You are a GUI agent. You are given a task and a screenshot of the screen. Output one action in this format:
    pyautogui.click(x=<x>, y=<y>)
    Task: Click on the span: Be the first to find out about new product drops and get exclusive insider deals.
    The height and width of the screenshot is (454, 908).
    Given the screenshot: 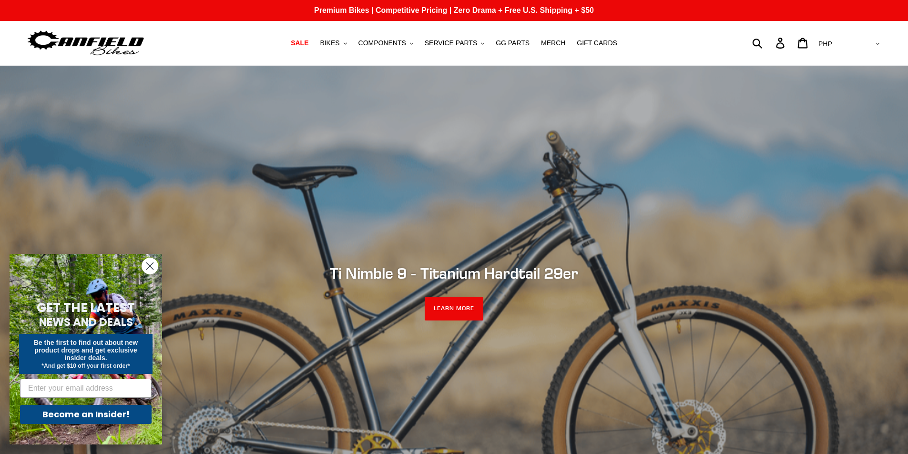 What is the action you would take?
    pyautogui.click(x=86, y=350)
    